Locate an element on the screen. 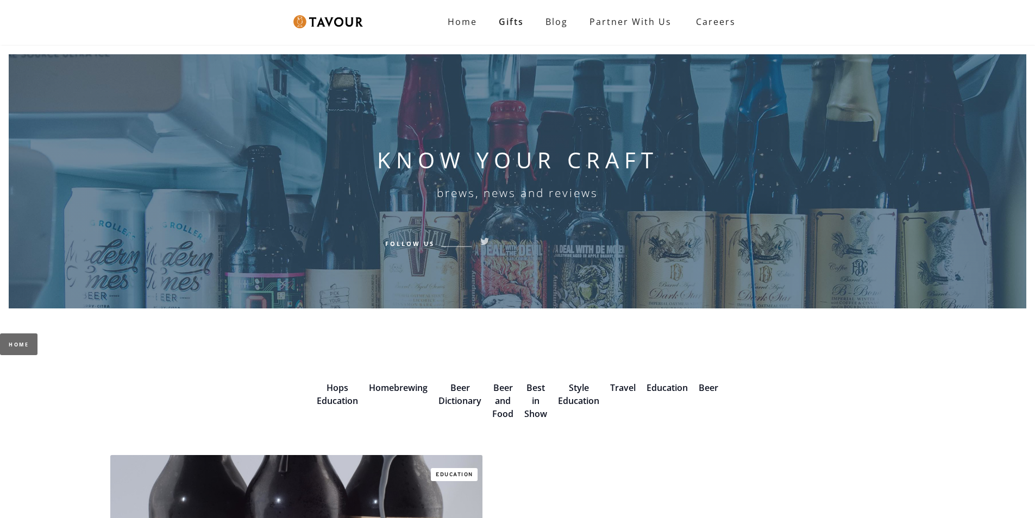 The image size is (1035, 518). a: Blog is located at coordinates (556, 22).